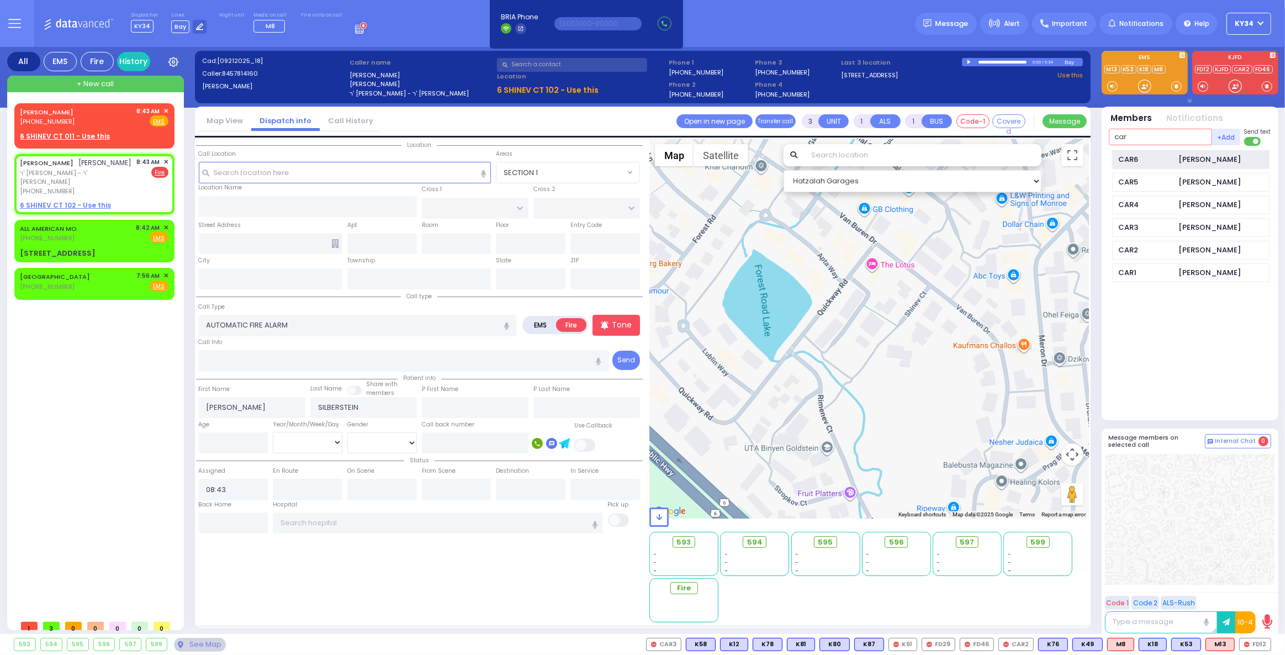 This screenshot has width=1285, height=655. What do you see at coordinates (671, 511) in the screenshot?
I see `img: Google` at bounding box center [671, 511].